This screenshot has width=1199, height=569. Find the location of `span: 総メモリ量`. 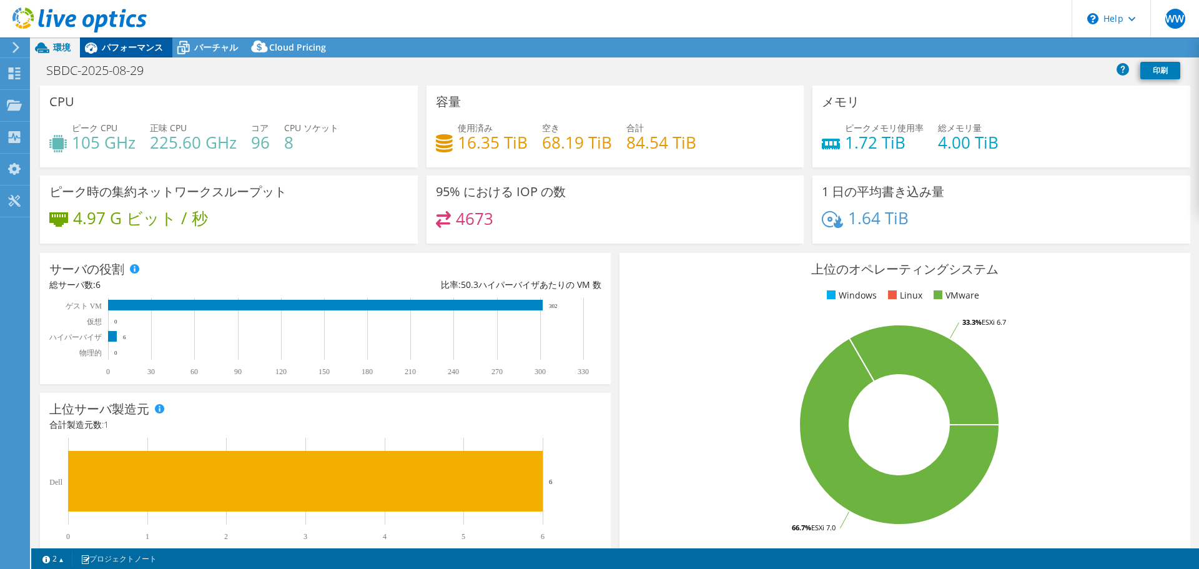

span: 総メモリ量 is located at coordinates (960, 127).